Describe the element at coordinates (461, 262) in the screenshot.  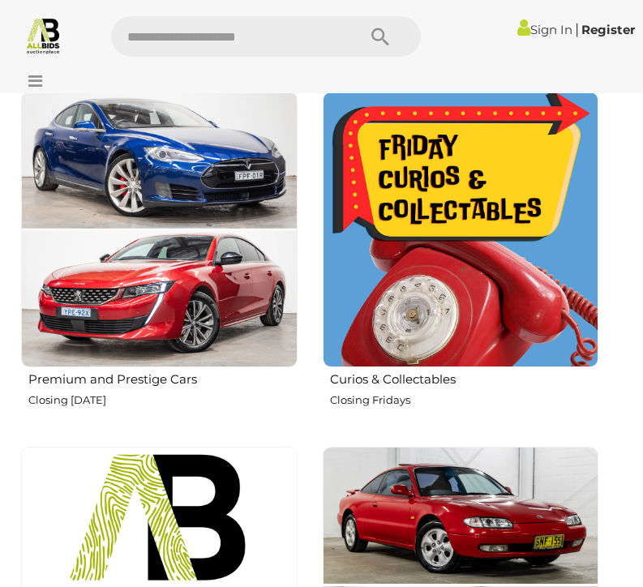
I see `a: Curios & Collectables Closing Fridays` at that location.